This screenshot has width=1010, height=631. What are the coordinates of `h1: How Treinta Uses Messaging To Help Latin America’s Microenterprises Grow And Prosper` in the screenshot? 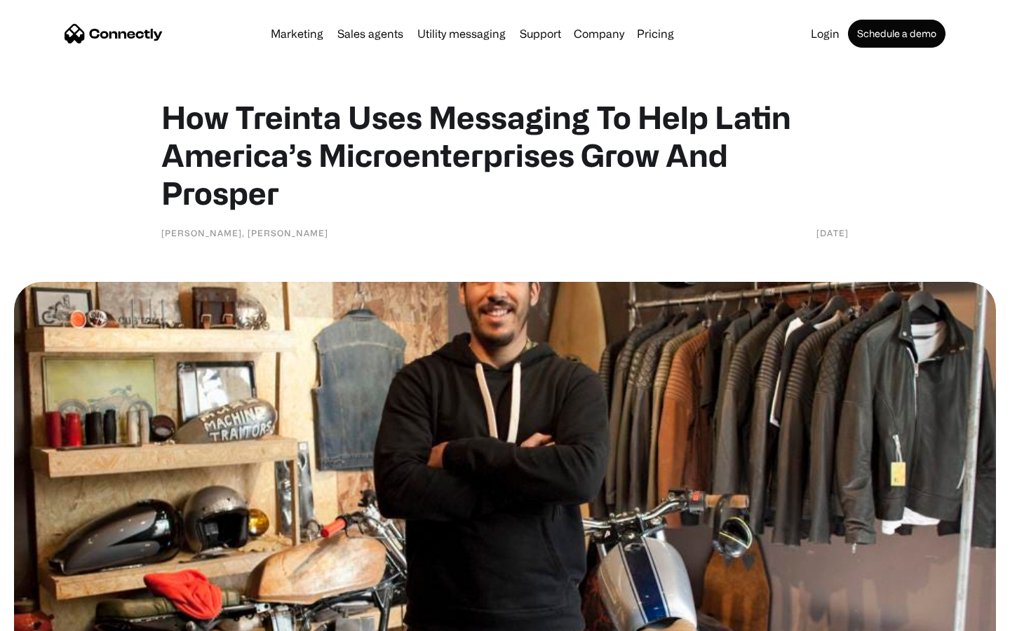 It's located at (505, 155).